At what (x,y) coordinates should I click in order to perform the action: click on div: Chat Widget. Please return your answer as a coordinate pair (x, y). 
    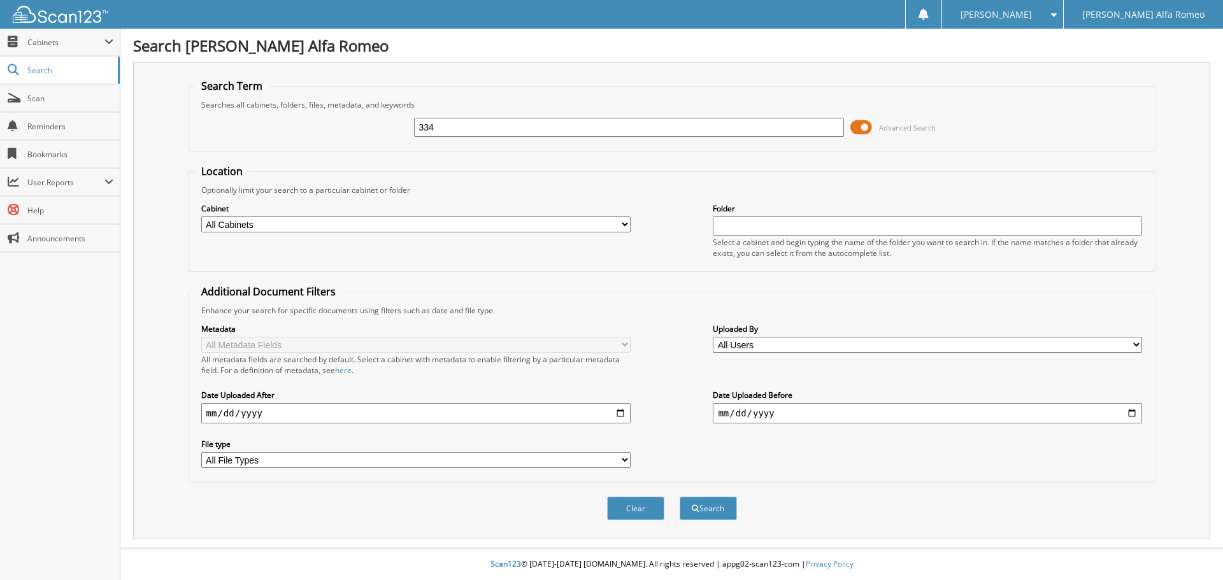
    Looking at the image, I should click on (1191, 550).